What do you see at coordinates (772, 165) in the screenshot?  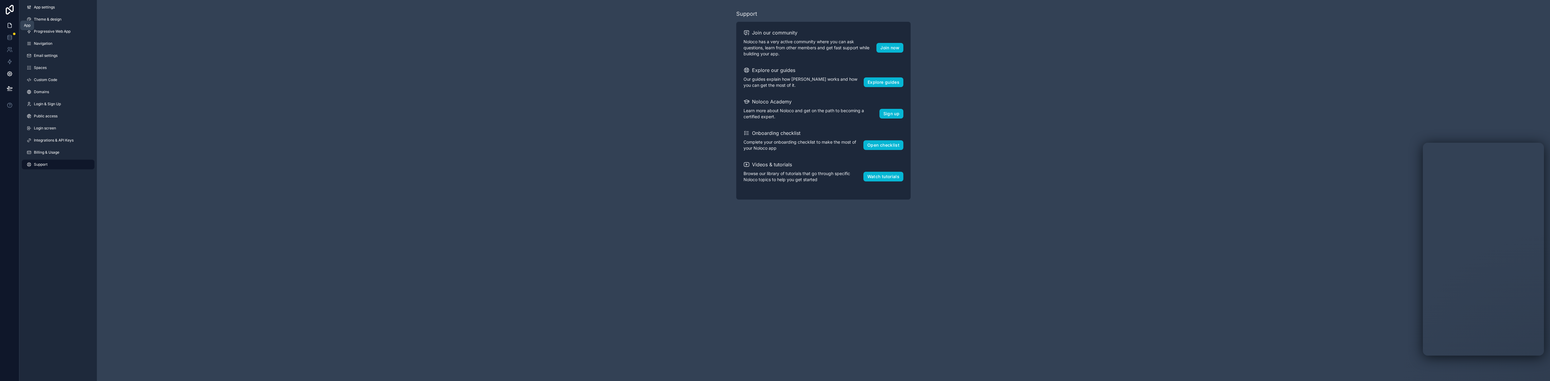 I see `h2: Videos & tutorials` at bounding box center [772, 165].